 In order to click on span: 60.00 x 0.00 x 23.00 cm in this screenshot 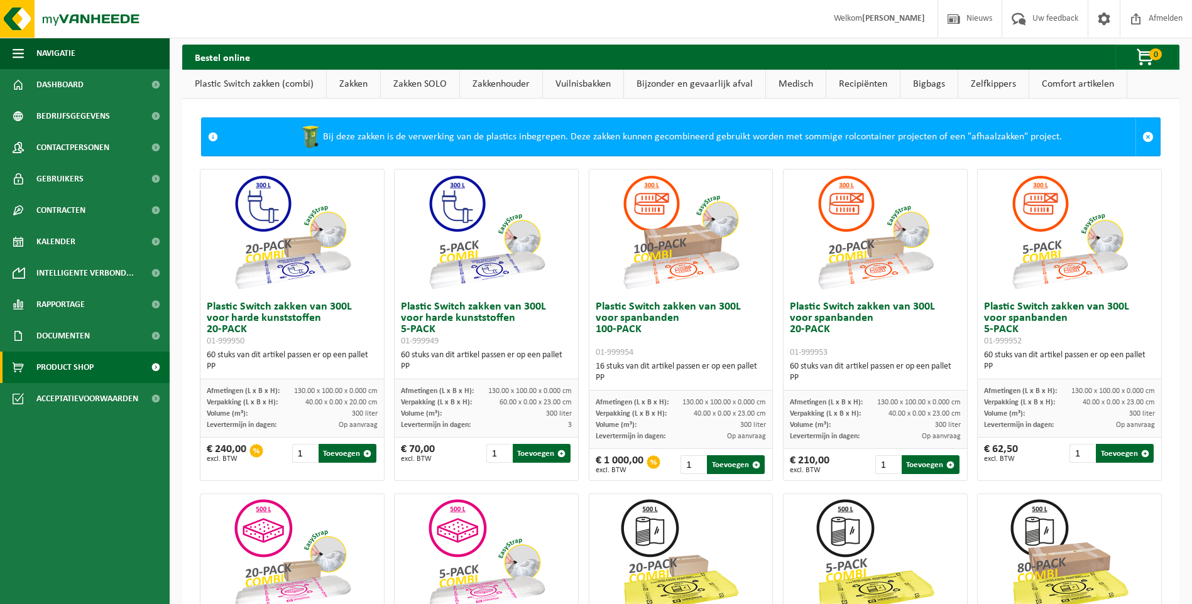, I will do `click(535, 403)`.